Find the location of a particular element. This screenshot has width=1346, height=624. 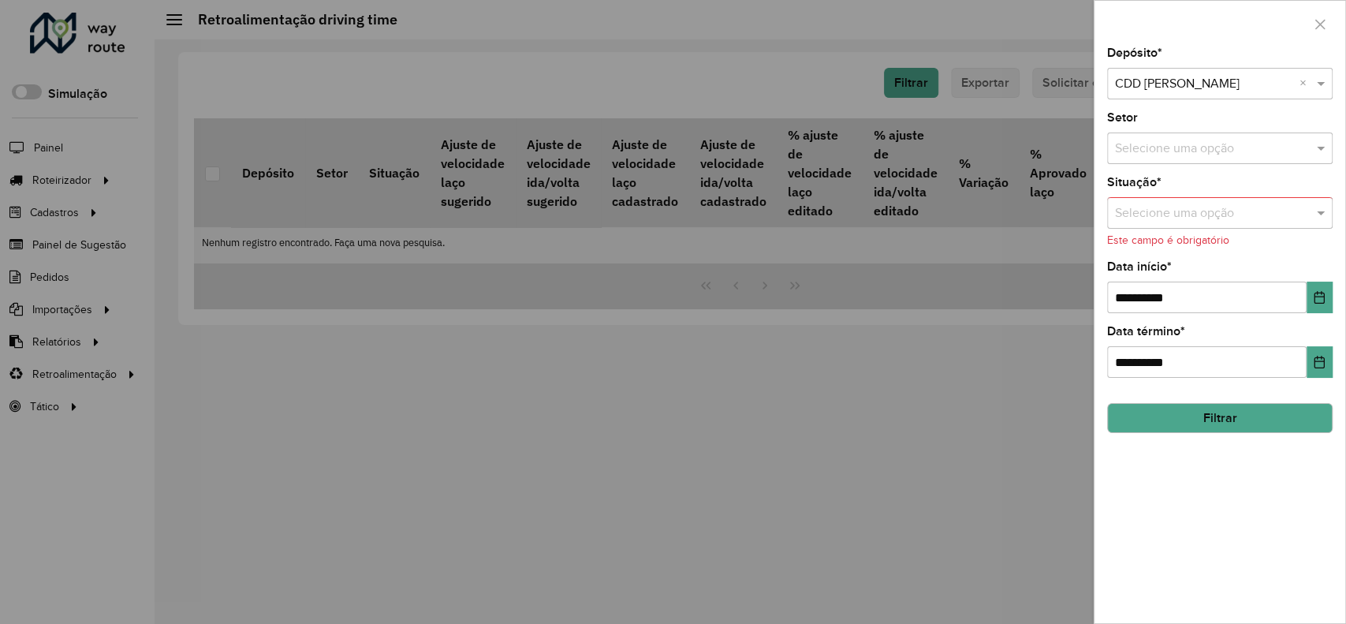

formly-validation-message: Este campo é obrigatório is located at coordinates (1168, 240).